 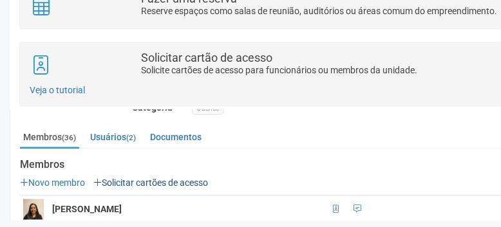 What do you see at coordinates (152, 108) in the screenshot?
I see `strong: Categoria` at bounding box center [152, 108].